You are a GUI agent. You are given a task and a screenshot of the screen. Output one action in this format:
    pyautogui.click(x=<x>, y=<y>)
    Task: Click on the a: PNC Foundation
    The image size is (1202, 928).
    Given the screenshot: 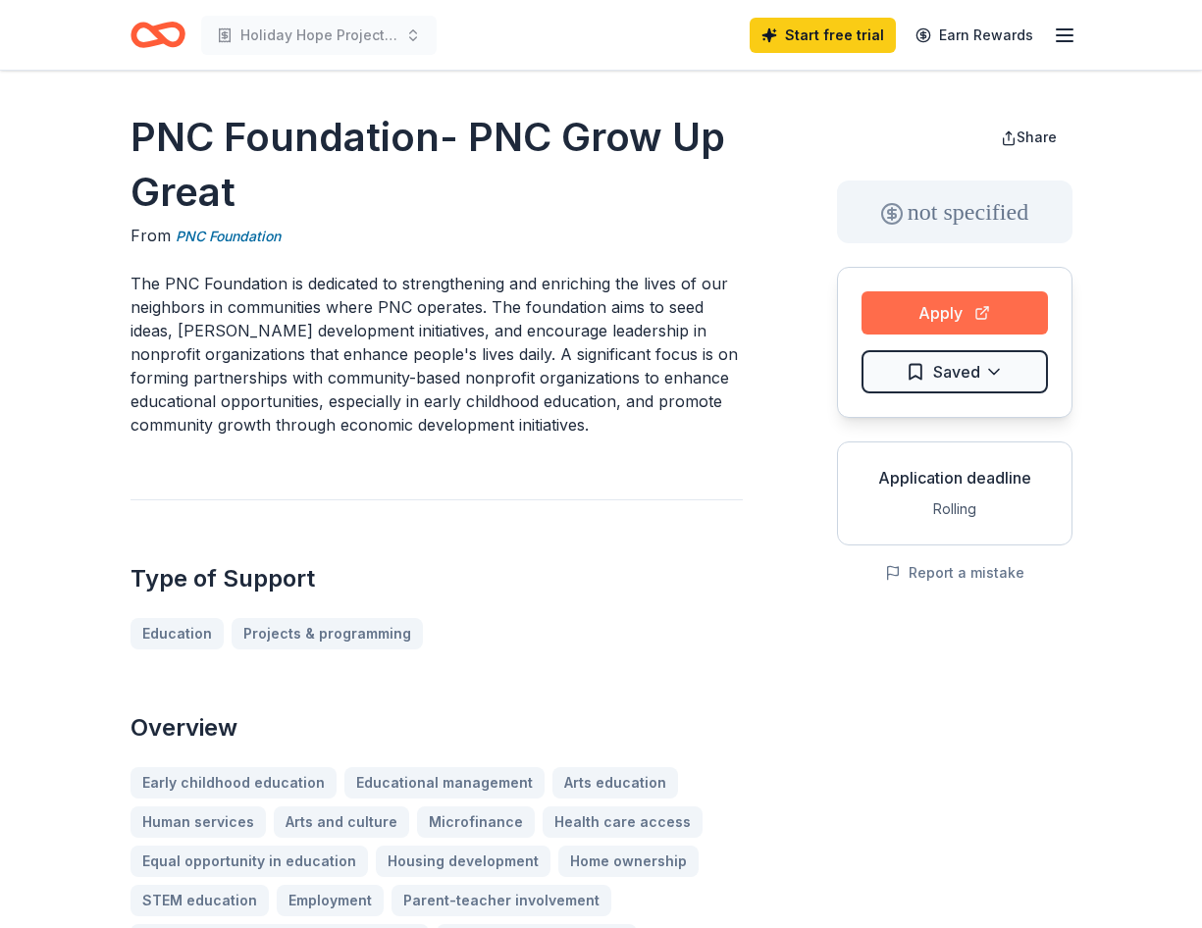 What is the action you would take?
    pyautogui.click(x=228, y=236)
    